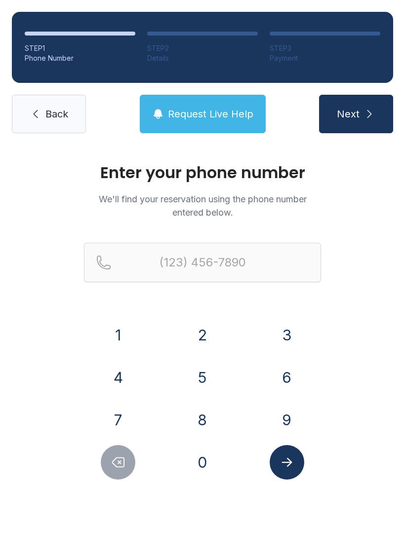 This screenshot has width=405, height=558. Describe the element at coordinates (287, 335) in the screenshot. I see `button: 3` at that location.